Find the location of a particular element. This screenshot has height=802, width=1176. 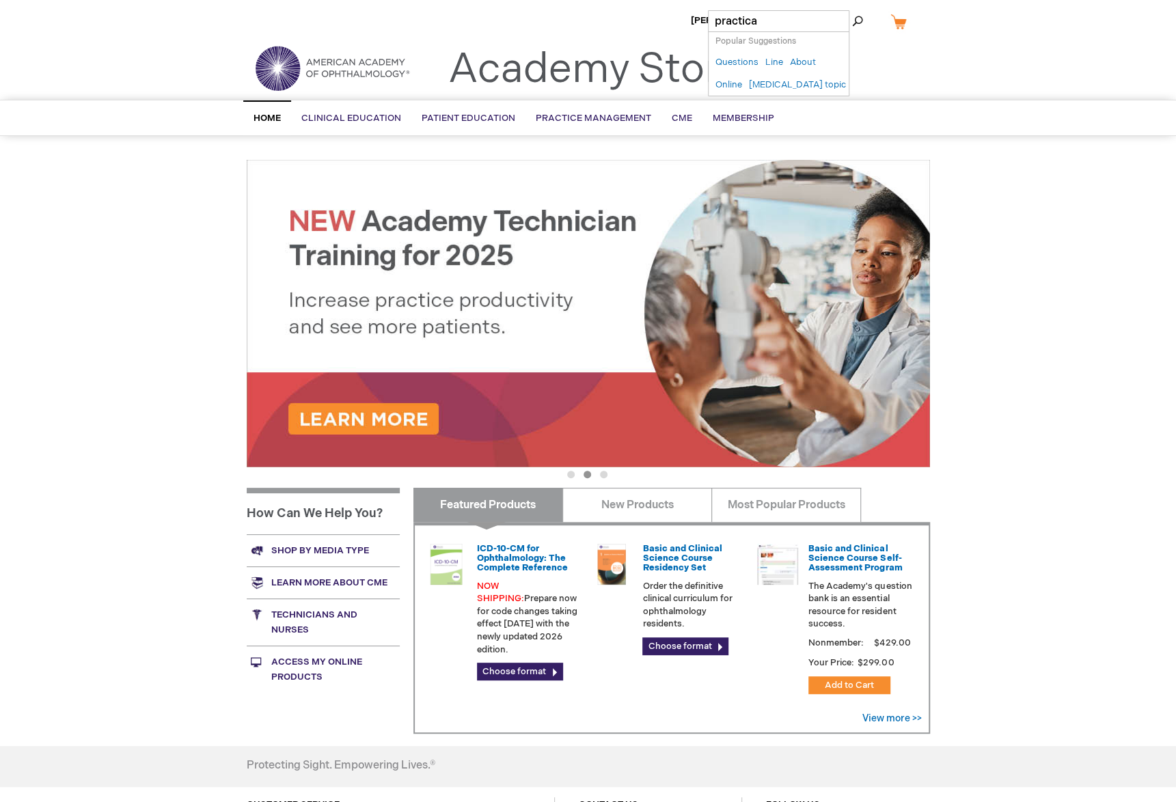

a: View more >> is located at coordinates (892, 718).